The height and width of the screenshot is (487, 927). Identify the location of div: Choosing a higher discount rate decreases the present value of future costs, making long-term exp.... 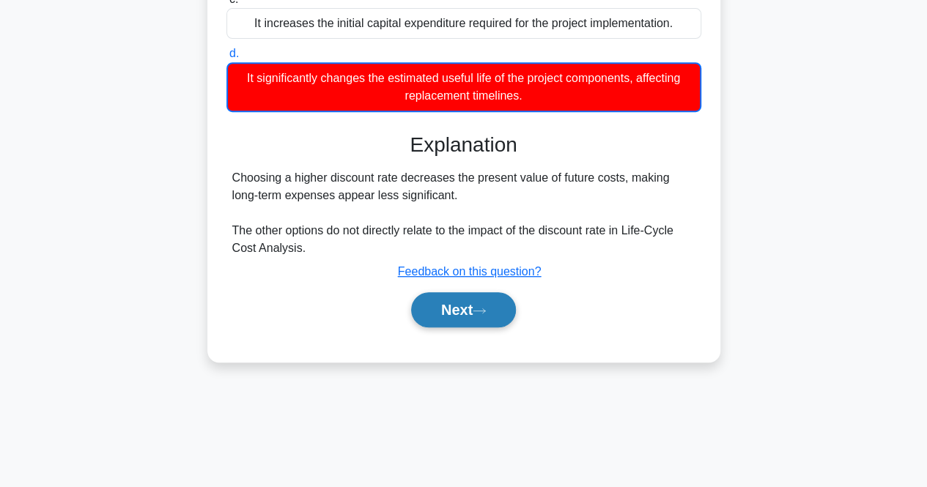
(464, 213).